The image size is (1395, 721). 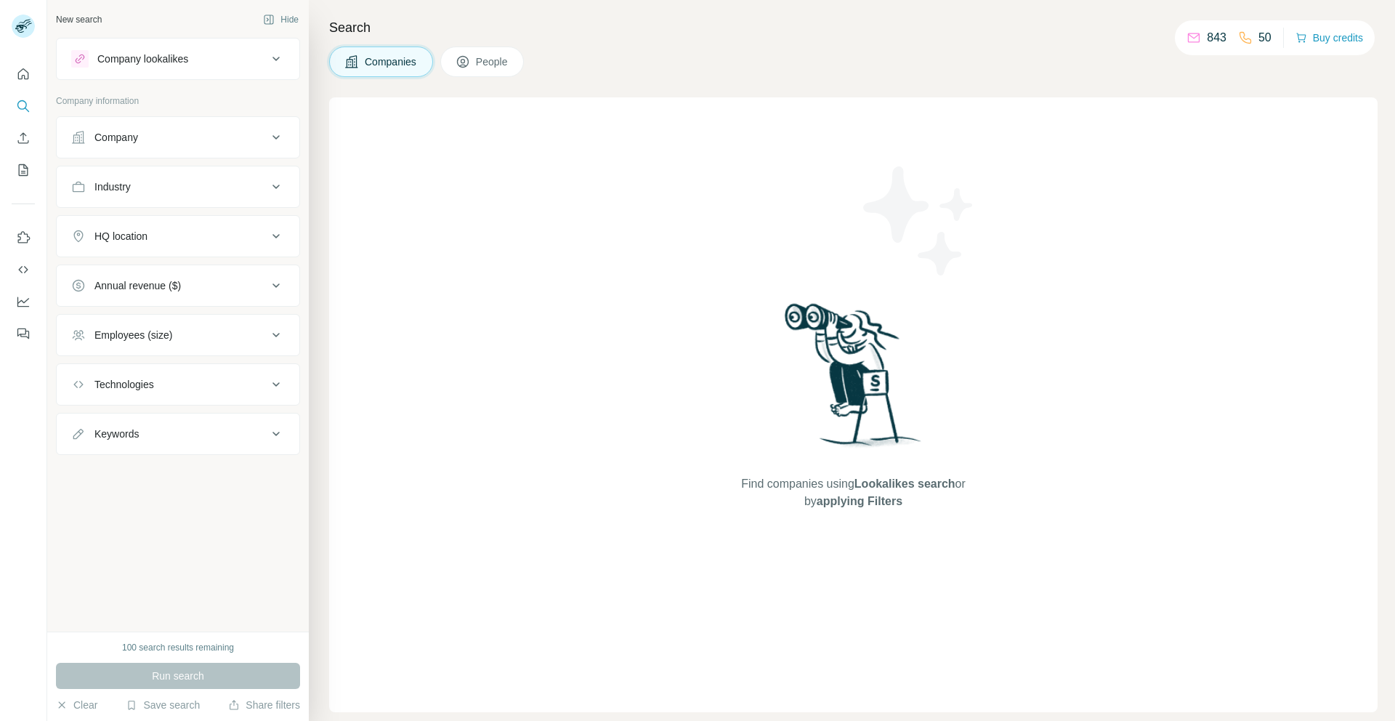 I want to click on img: Surfe Illustration - Stars, so click(x=919, y=221).